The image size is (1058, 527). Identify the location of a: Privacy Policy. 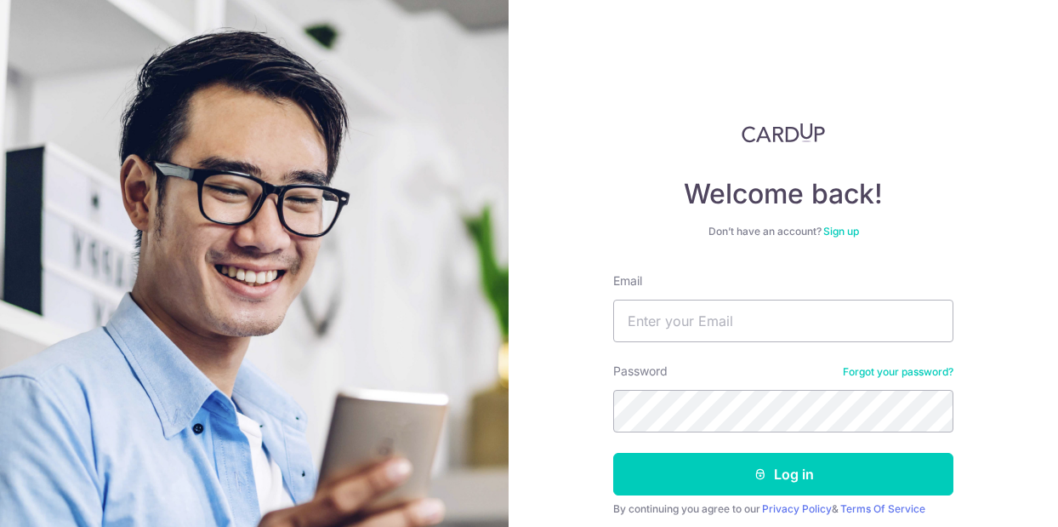
(797, 508).